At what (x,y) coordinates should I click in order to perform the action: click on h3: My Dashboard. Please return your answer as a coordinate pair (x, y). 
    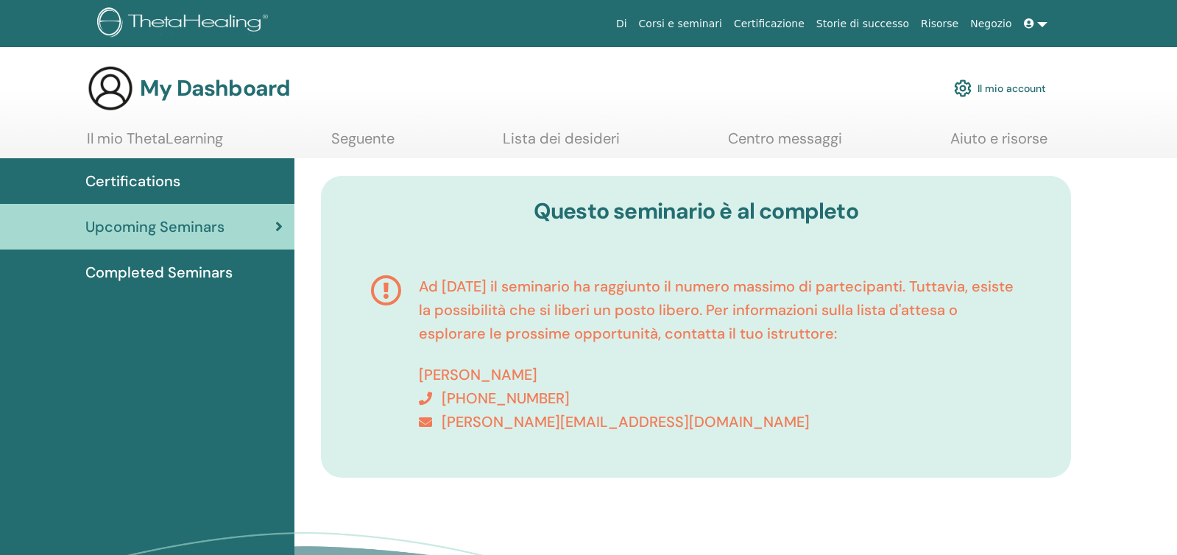
    Looking at the image, I should click on (215, 88).